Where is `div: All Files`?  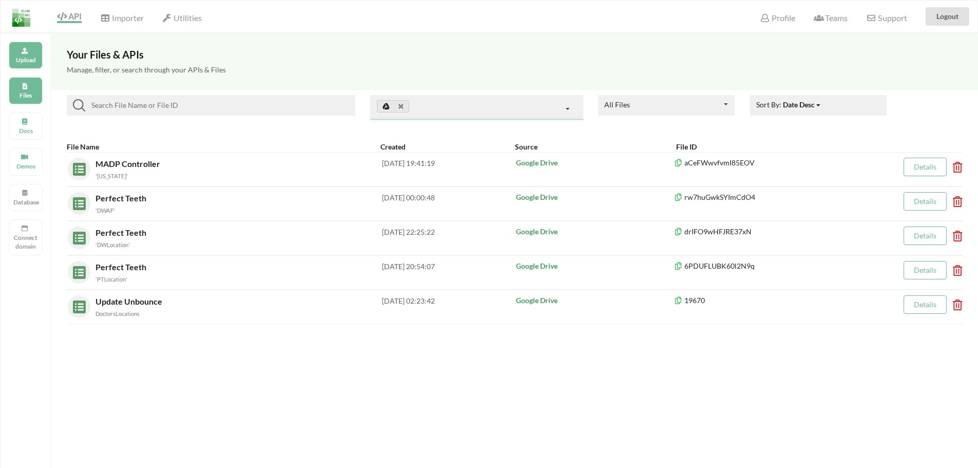
div: All Files is located at coordinates (617, 105).